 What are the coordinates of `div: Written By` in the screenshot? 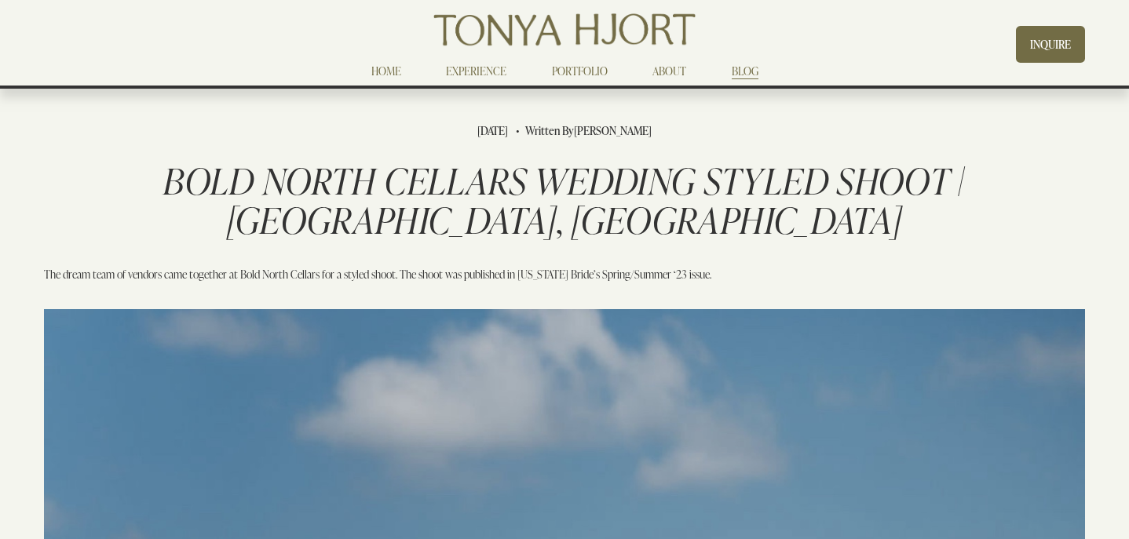 It's located at (588, 130).